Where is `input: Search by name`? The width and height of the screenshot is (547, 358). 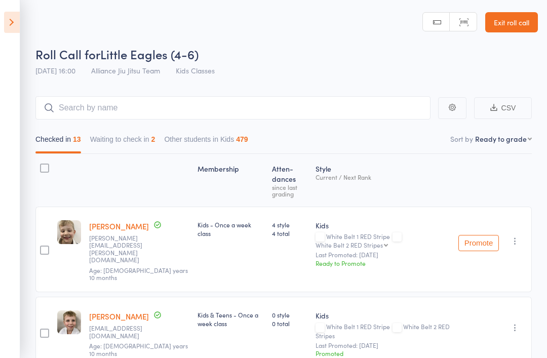 input: Search by name is located at coordinates (233, 108).